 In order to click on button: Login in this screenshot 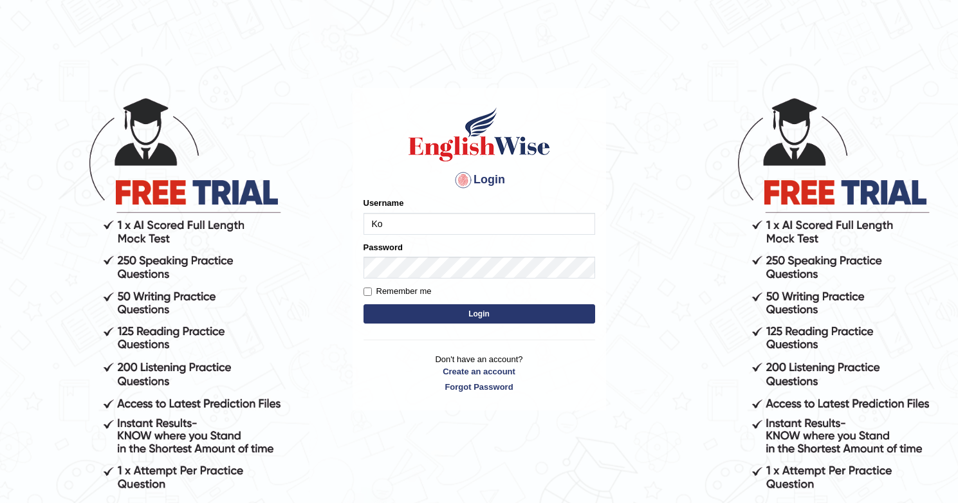, I will do `click(479, 314)`.